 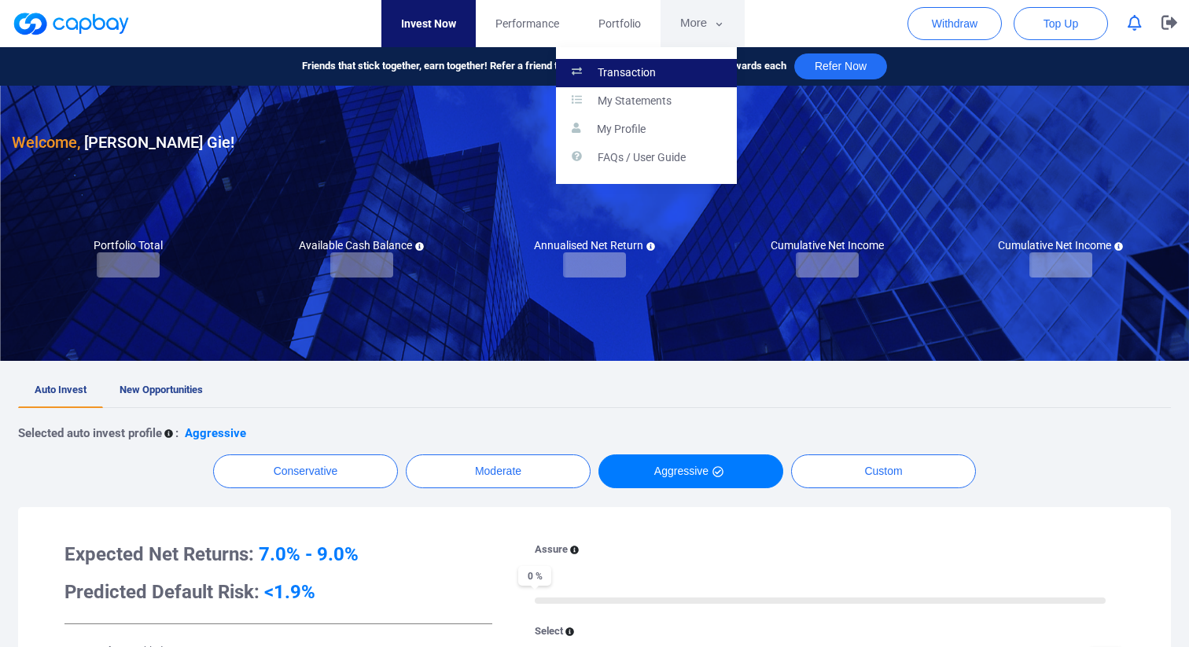 I want to click on p: My Statements, so click(x=634, y=101).